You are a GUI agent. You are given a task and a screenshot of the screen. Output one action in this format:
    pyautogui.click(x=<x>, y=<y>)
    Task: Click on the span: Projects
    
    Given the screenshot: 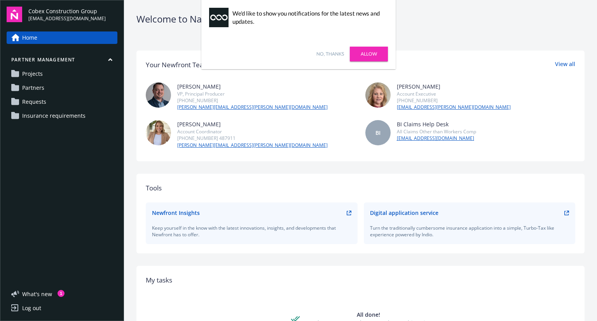 What is the action you would take?
    pyautogui.click(x=32, y=74)
    